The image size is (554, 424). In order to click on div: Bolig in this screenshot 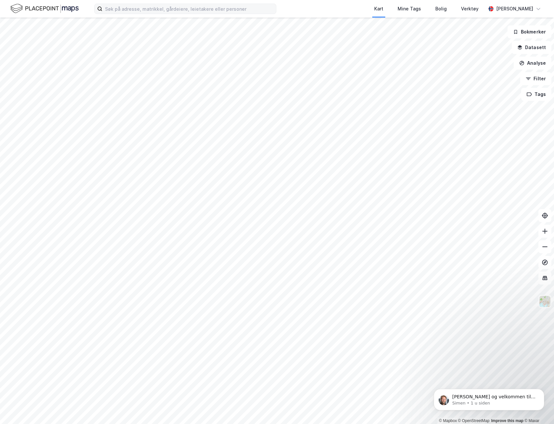, I will do `click(441, 9)`.